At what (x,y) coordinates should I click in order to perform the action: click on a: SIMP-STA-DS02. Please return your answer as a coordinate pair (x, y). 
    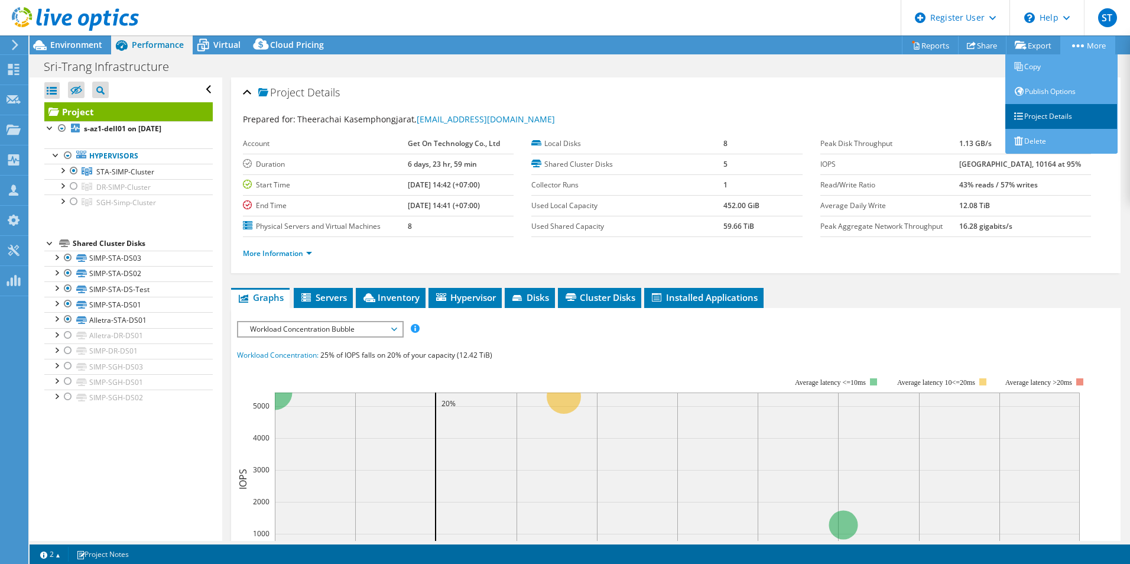
    Looking at the image, I should click on (128, 274).